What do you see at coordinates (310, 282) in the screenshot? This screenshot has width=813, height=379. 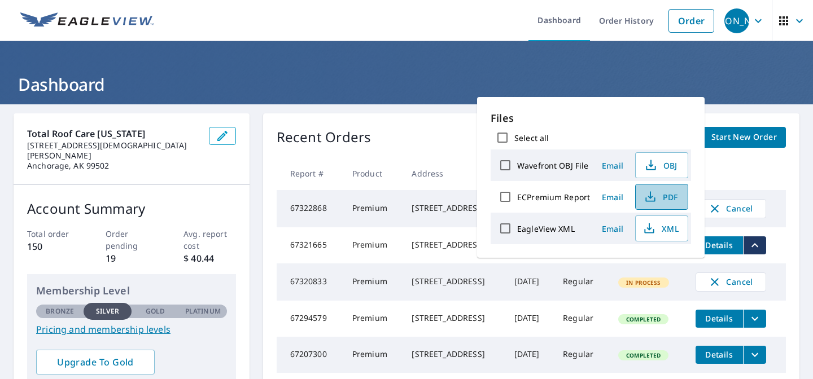 I see `td: 67320833` at bounding box center [310, 282].